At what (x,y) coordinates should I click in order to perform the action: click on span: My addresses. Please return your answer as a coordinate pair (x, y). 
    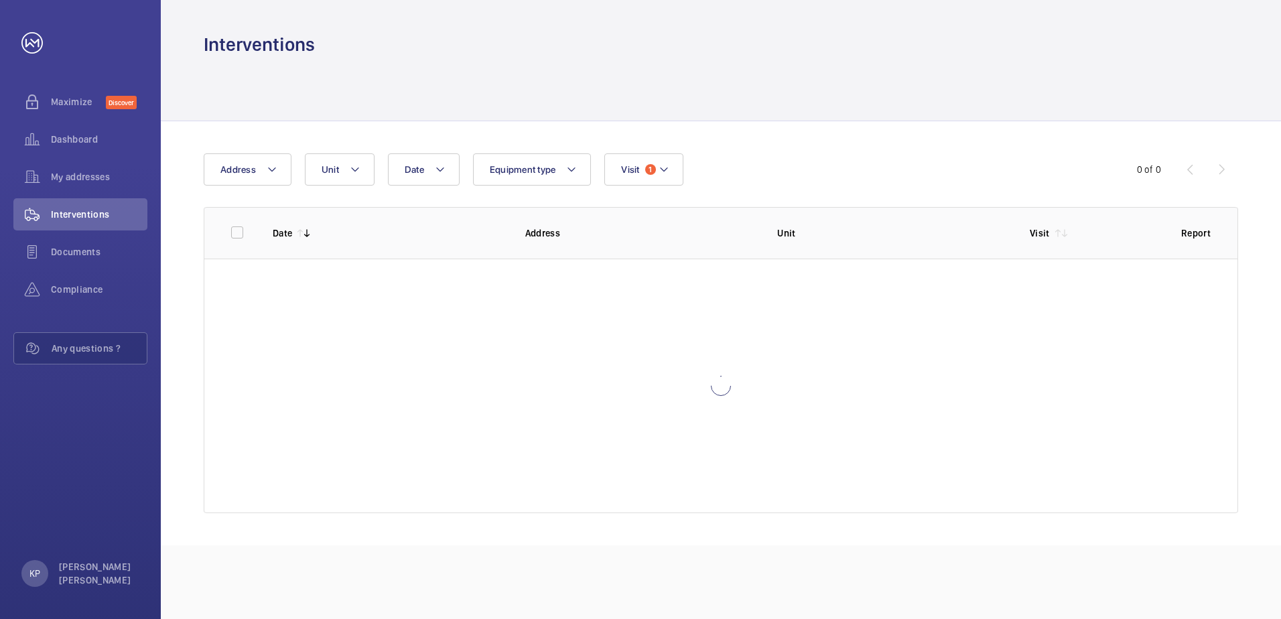
    Looking at the image, I should click on (99, 177).